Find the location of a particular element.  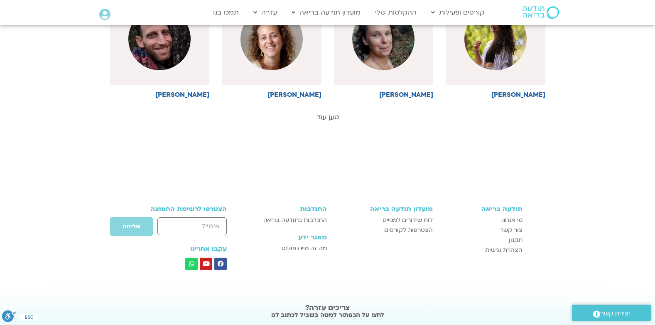

span: הצטרפות לקורסים is located at coordinates (409, 230).